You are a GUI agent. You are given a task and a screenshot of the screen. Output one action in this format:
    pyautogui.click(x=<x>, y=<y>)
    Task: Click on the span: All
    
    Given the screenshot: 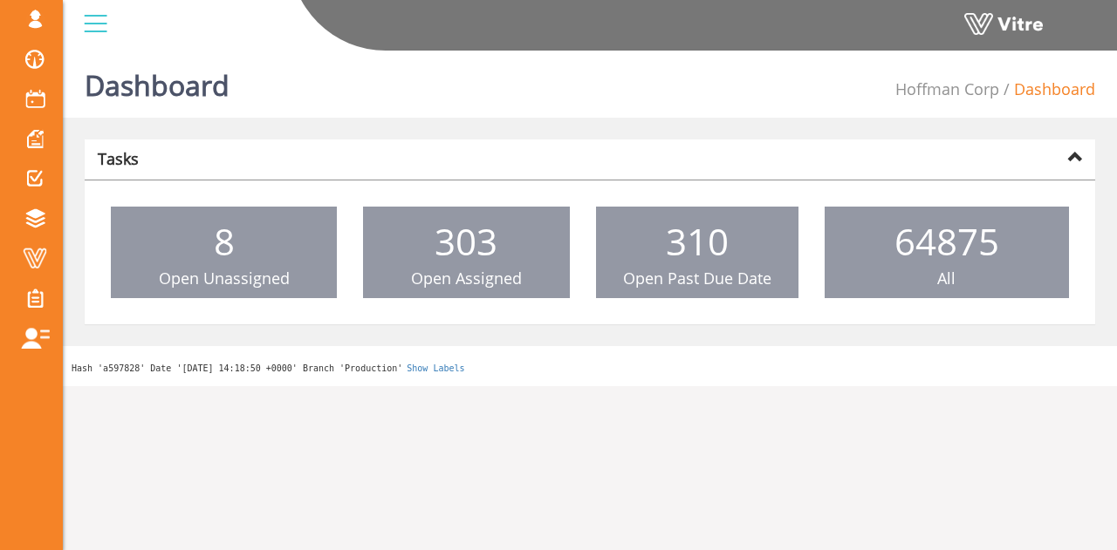 What is the action you would take?
    pyautogui.click(x=946, y=278)
    